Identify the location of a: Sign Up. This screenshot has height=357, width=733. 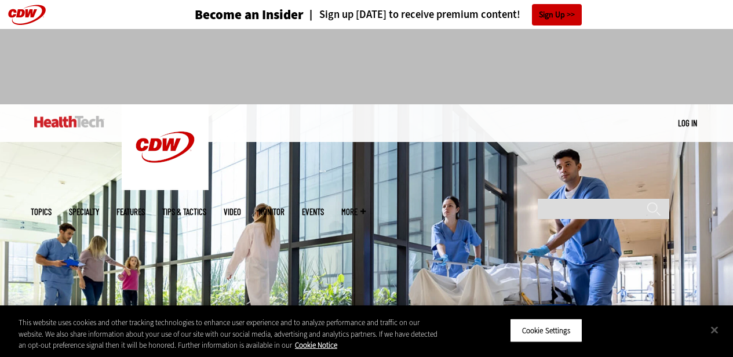
(557, 14).